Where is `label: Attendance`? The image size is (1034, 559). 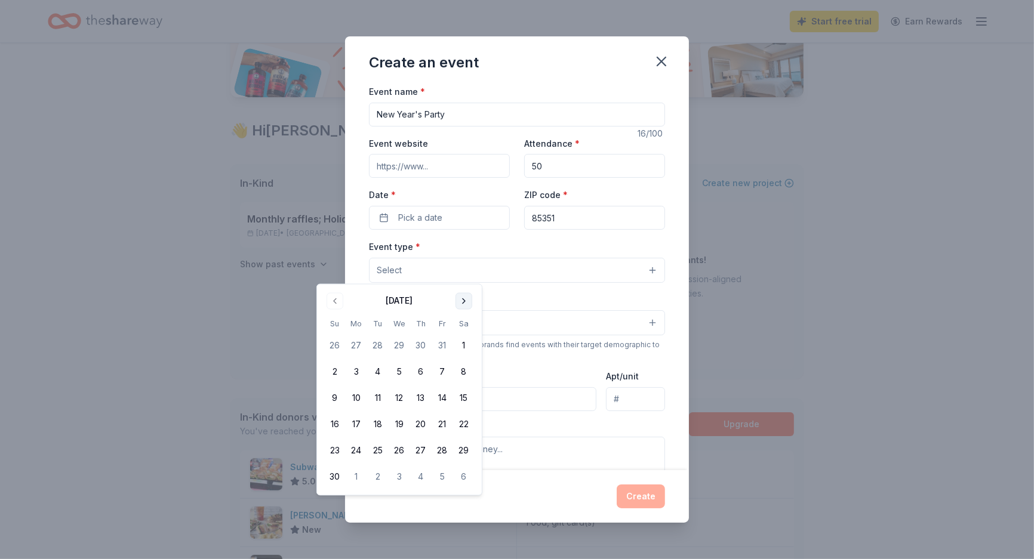
label: Attendance is located at coordinates (552, 144).